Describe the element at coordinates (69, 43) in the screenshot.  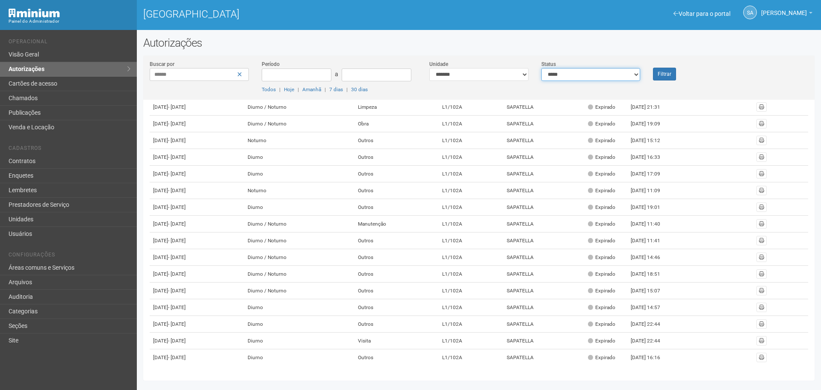
I see `li: Operacional` at that location.